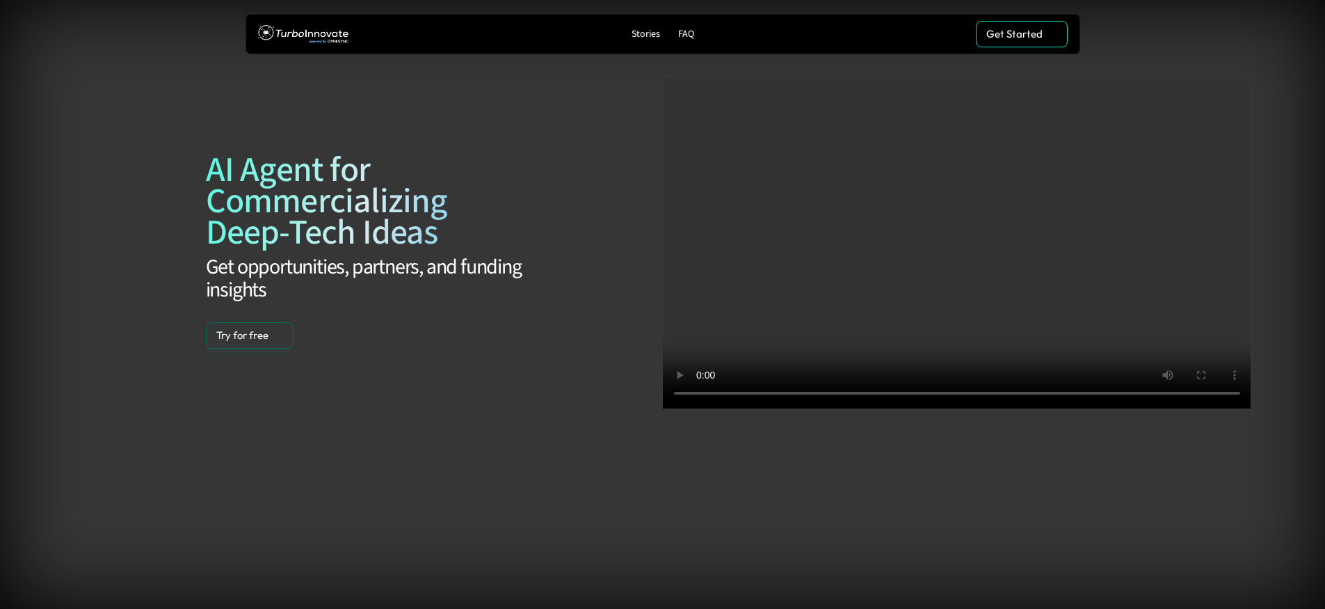 The height and width of the screenshot is (609, 1325). What do you see at coordinates (1014, 34) in the screenshot?
I see `p: Get Started` at bounding box center [1014, 34].